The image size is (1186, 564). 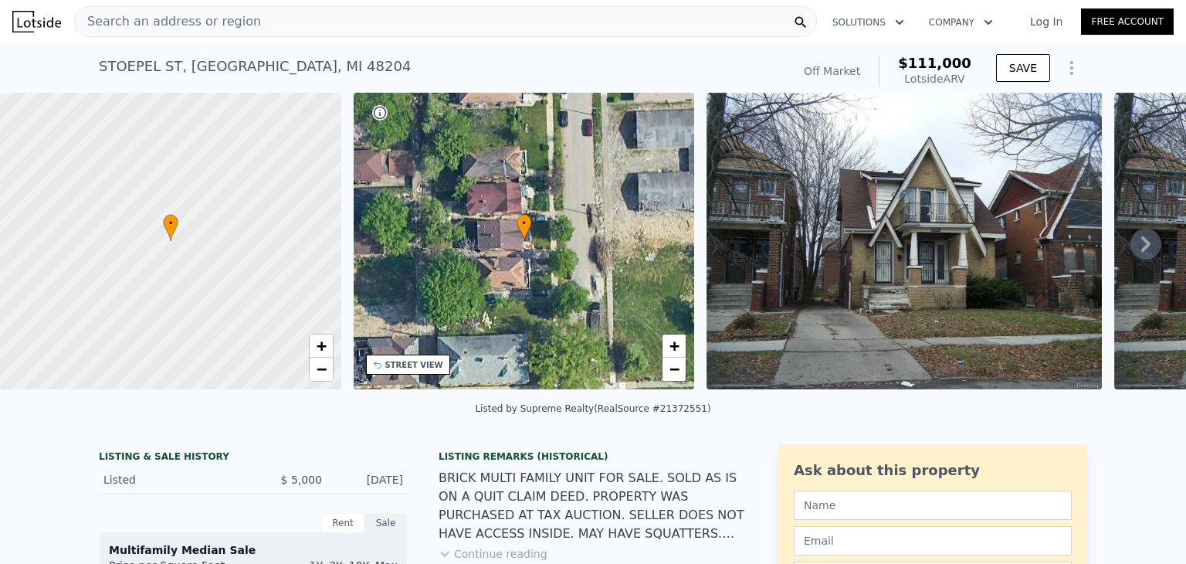 I want to click on div: Listing Remarks (Historical), so click(x=593, y=456).